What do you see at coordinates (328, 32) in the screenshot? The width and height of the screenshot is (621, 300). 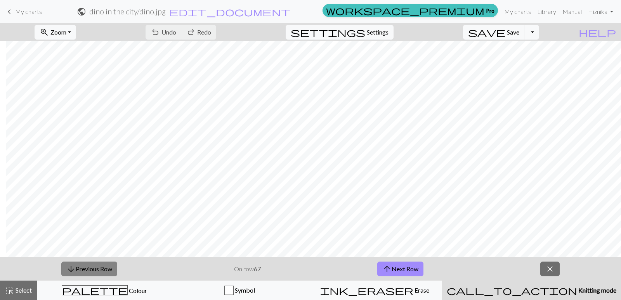 I see `i: Settings` at bounding box center [328, 32].